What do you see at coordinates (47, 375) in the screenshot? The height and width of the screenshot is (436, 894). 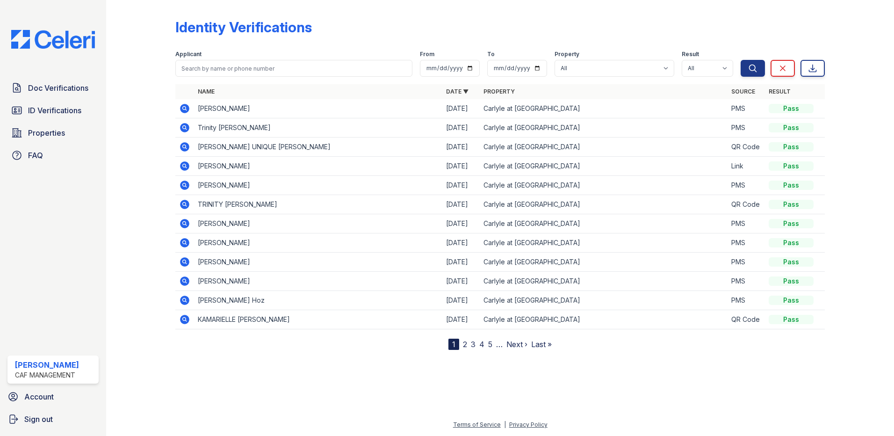 I see `div: CAF Management` at bounding box center [47, 375].